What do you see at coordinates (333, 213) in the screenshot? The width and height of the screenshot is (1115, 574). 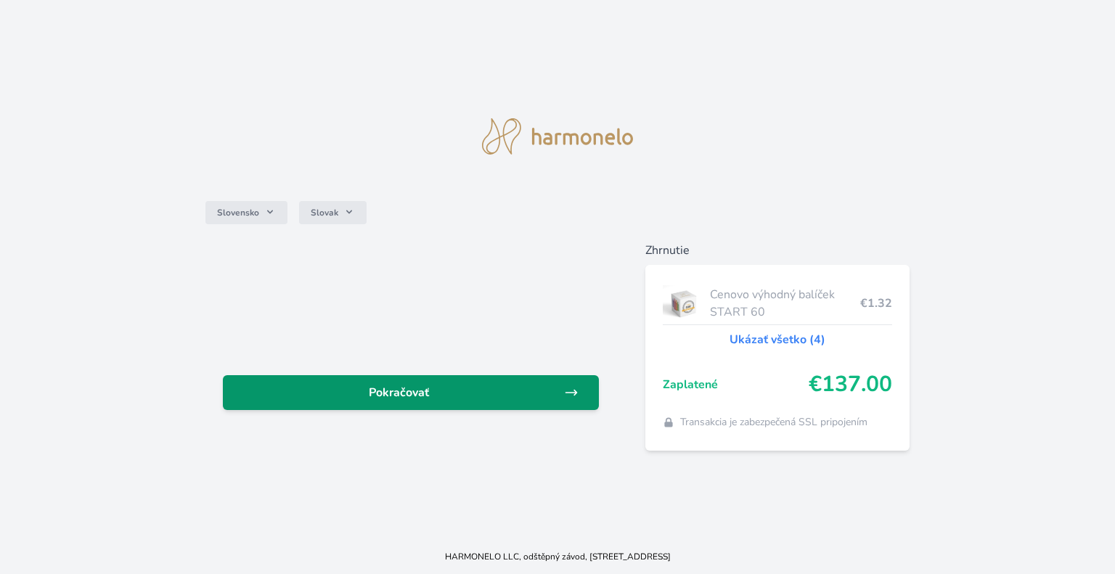 I see `button: Slovak` at bounding box center [333, 213].